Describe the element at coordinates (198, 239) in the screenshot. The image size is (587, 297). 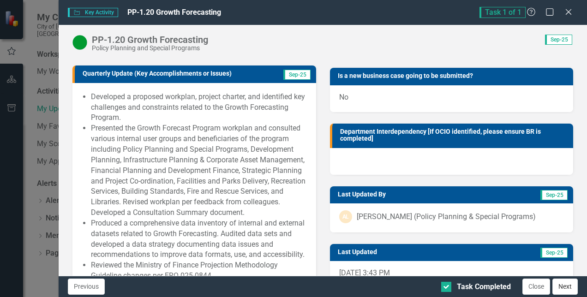
I see `li: Produced a comprehensive data inventory of internal and external datasets related to Growth Forec...` at that location.